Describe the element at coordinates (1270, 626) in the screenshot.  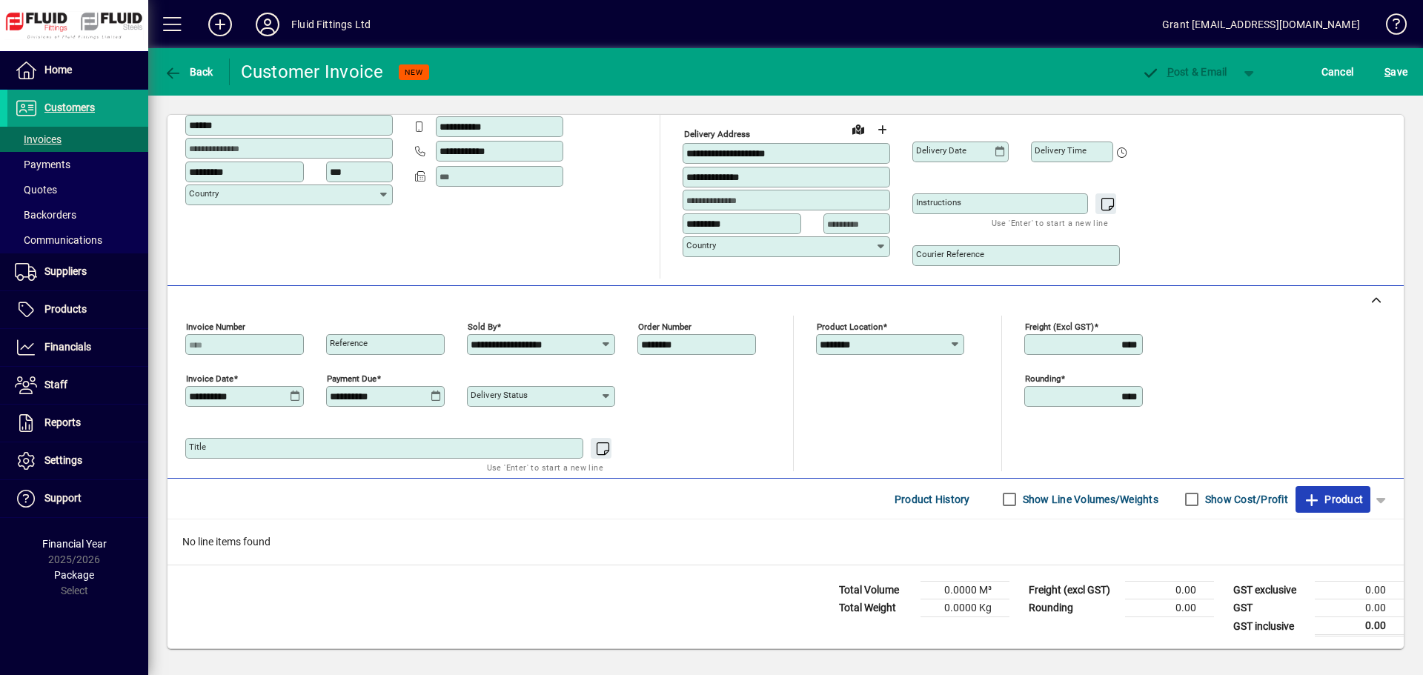
I see `td: GST inclusive` at that location.